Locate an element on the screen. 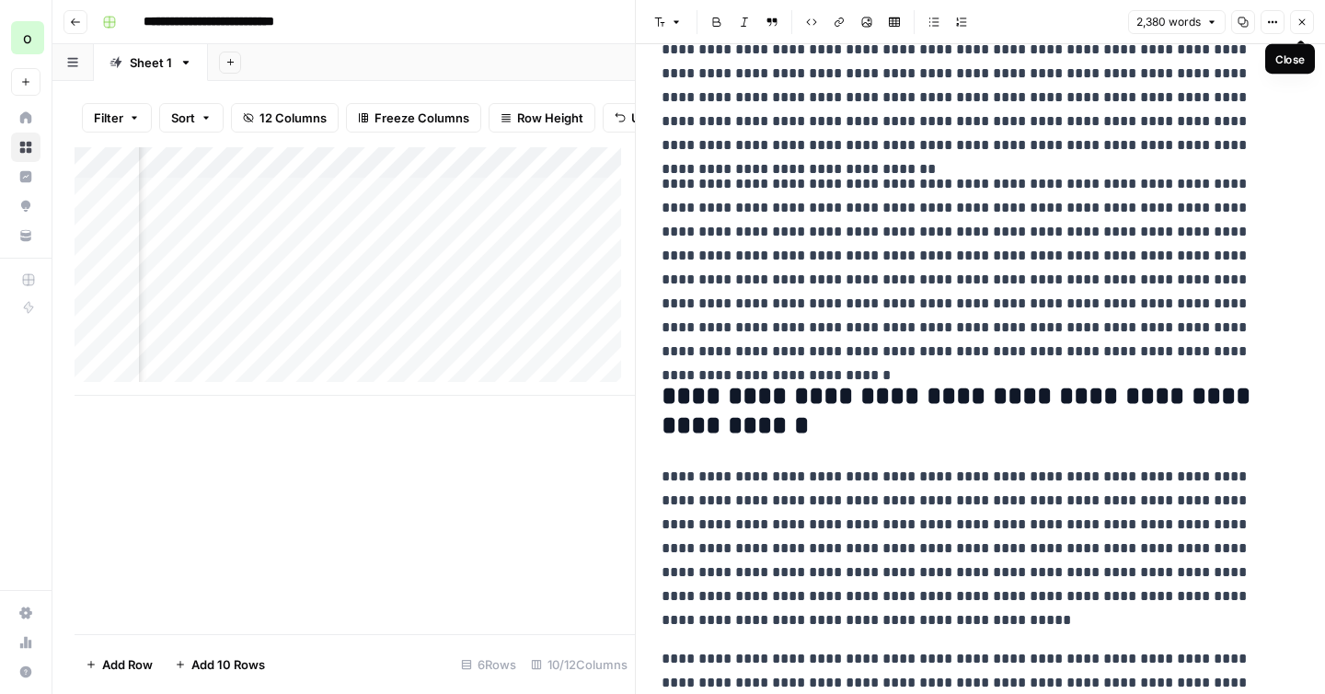 The image size is (1325, 694). a: Home is located at coordinates (26, 118).